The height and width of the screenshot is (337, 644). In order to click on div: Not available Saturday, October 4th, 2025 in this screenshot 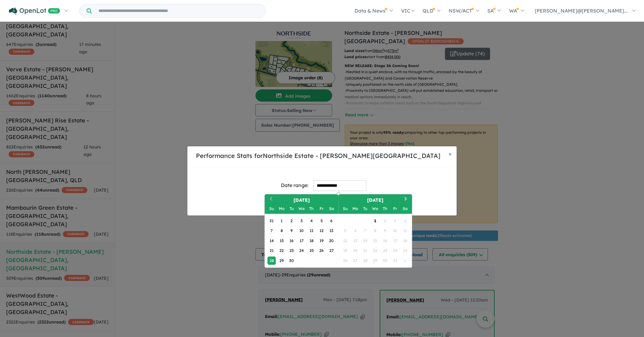, I will do `click(405, 221)`.